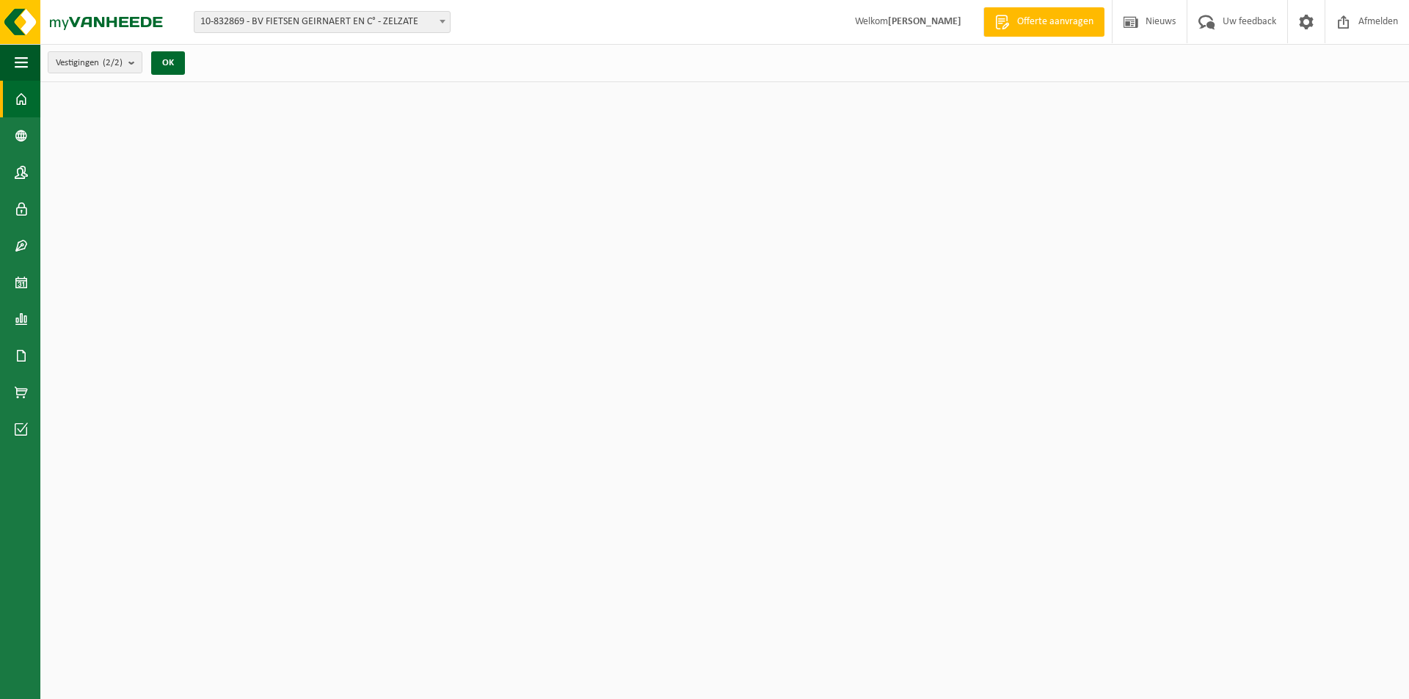 Image resolution: width=1409 pixels, height=699 pixels. Describe the element at coordinates (89, 63) in the screenshot. I see `span: Vestigingen` at that location.